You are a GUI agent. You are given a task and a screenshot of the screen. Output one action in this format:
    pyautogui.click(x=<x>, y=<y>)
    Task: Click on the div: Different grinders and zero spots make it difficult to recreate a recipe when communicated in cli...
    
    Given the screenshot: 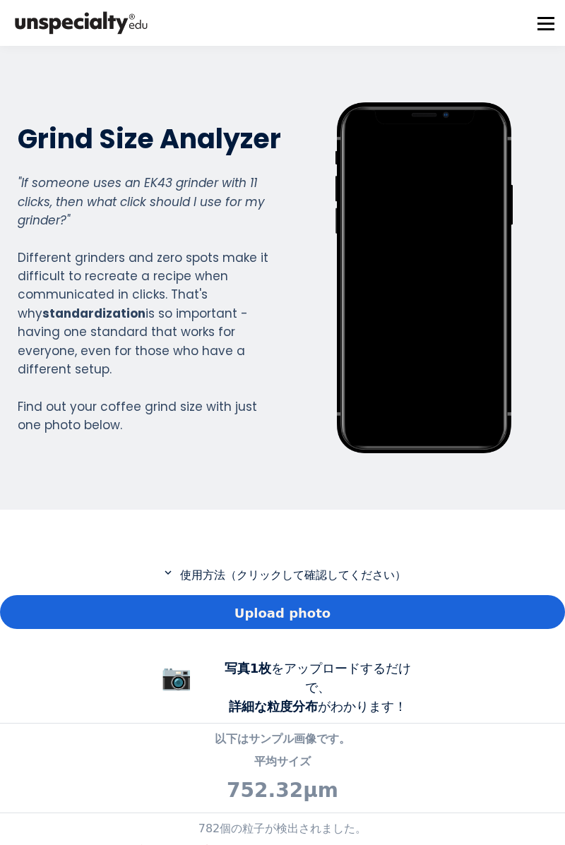 What is the action you would take?
    pyautogui.click(x=150, y=304)
    